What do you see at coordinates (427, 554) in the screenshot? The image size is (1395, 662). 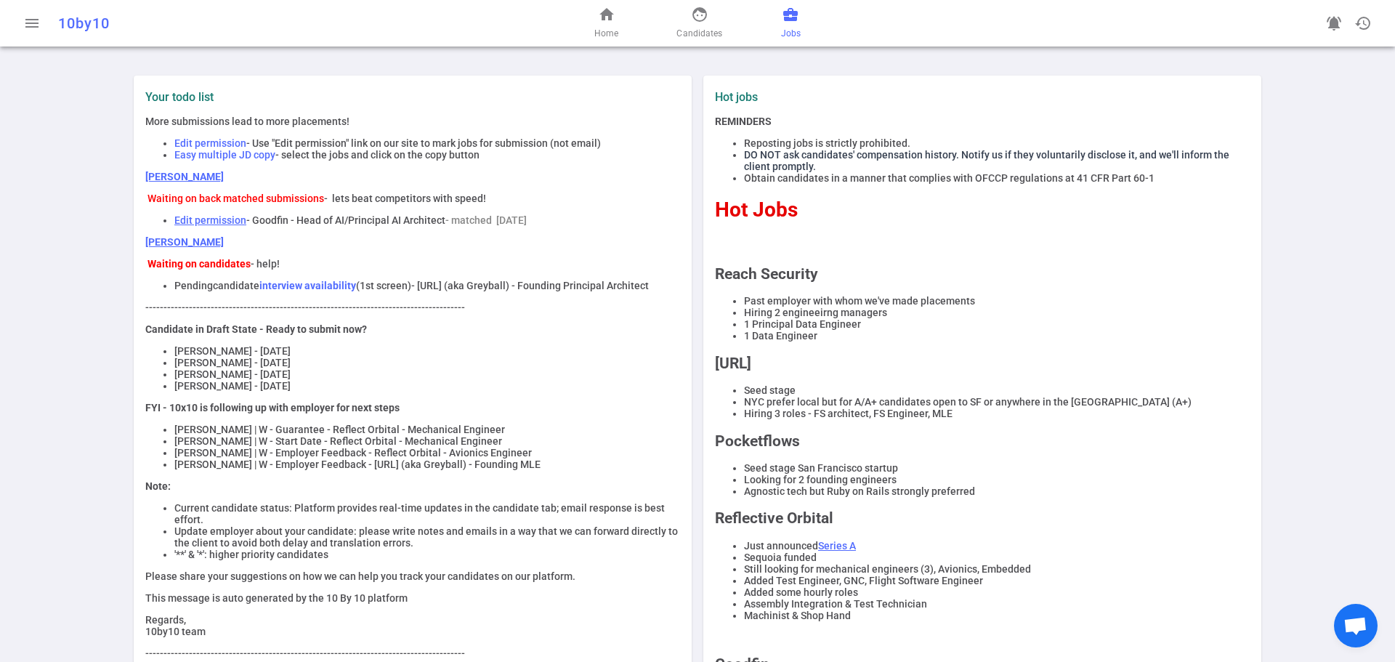 I see `li: '**' & '*': higher priority candidates` at bounding box center [427, 554].